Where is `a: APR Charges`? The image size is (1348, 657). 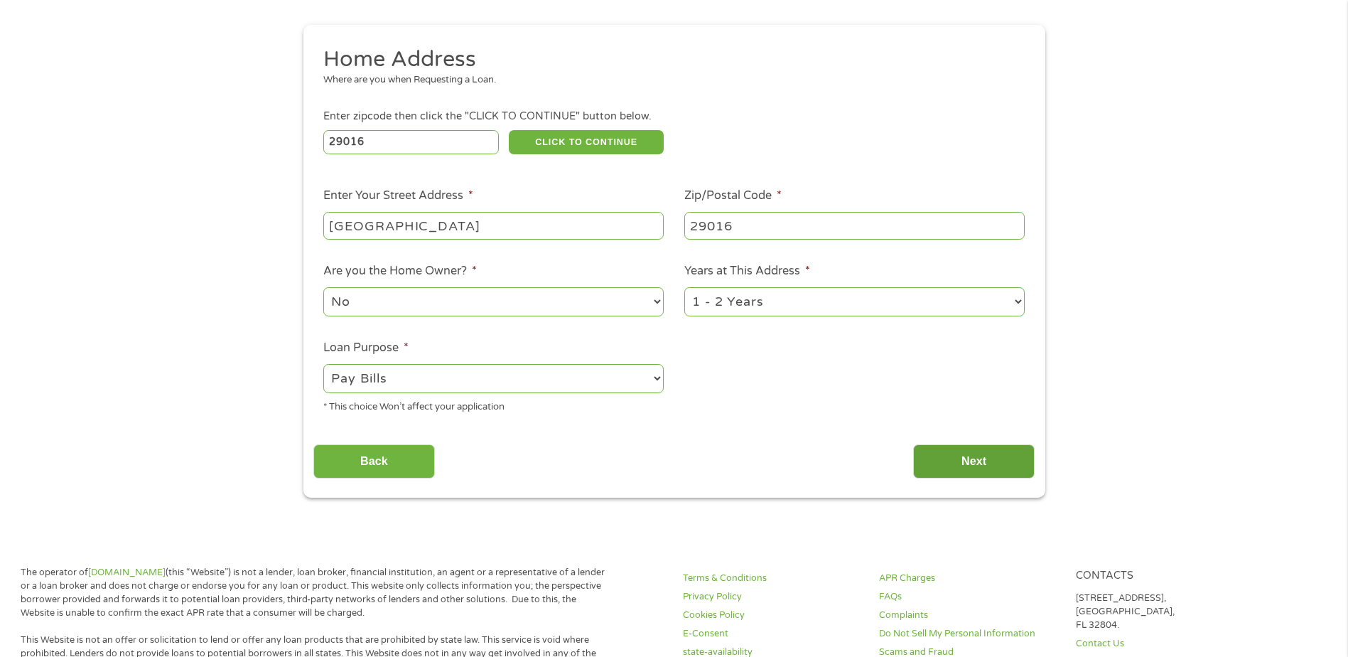
a: APR Charges is located at coordinates (968, 578).